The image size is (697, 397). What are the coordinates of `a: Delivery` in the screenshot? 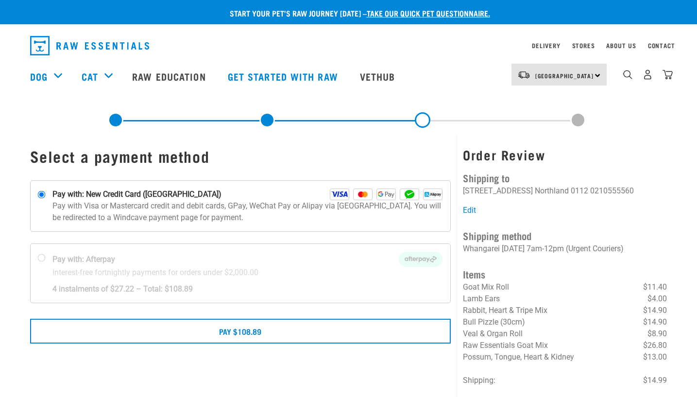 It's located at (546, 45).